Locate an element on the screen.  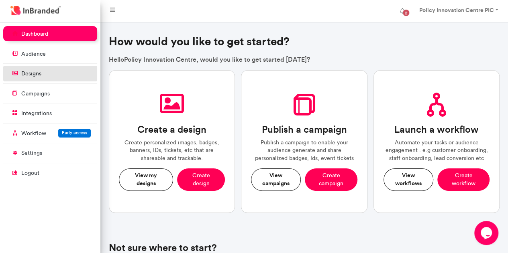
a: dashboard is located at coordinates (50, 34).